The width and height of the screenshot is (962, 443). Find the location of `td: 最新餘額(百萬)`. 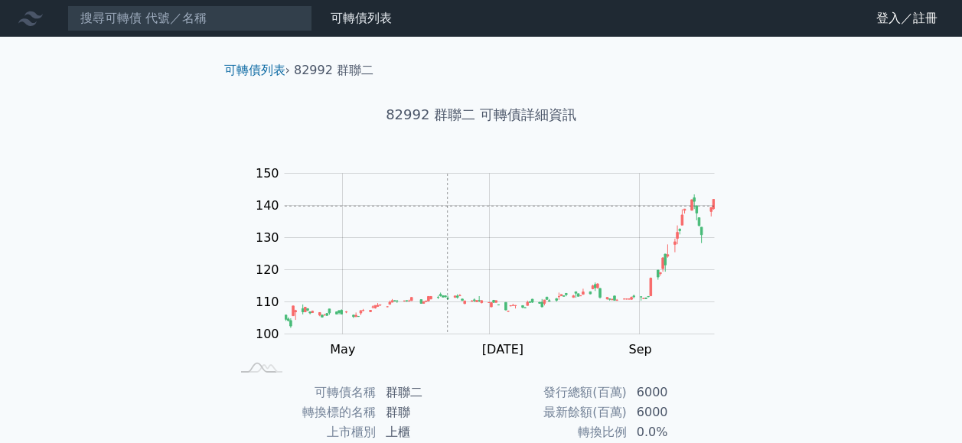

td: 最新餘額(百萬) is located at coordinates (554, 412).